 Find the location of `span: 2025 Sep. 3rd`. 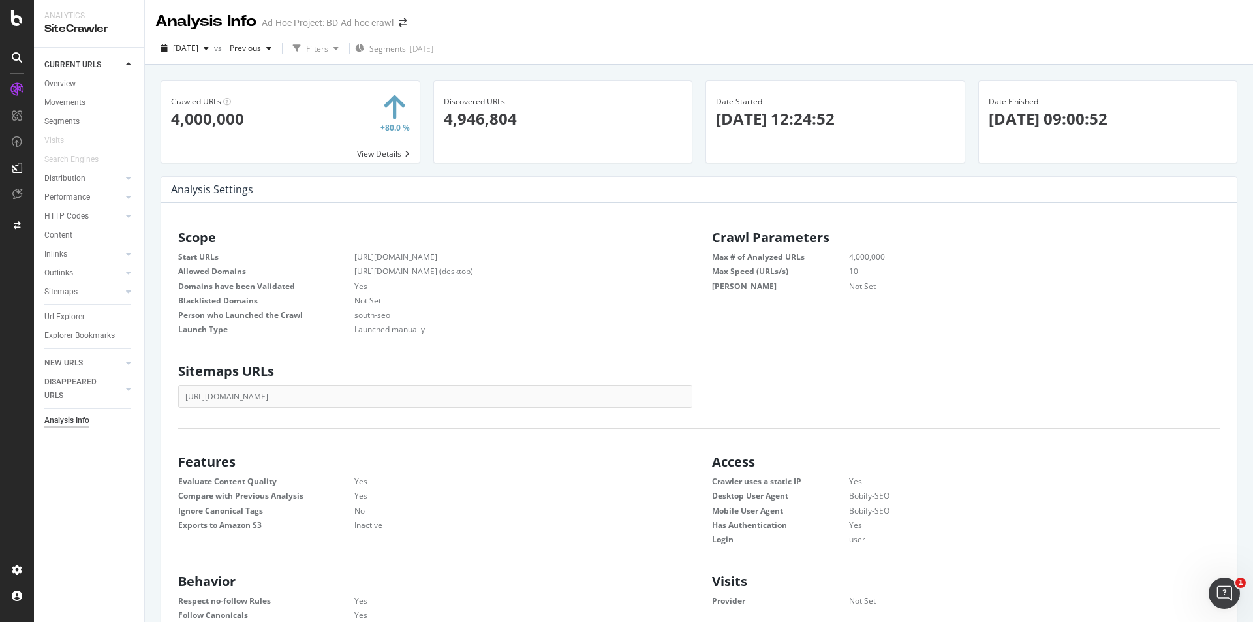

span: 2025 Sep. 3rd is located at coordinates (185, 48).